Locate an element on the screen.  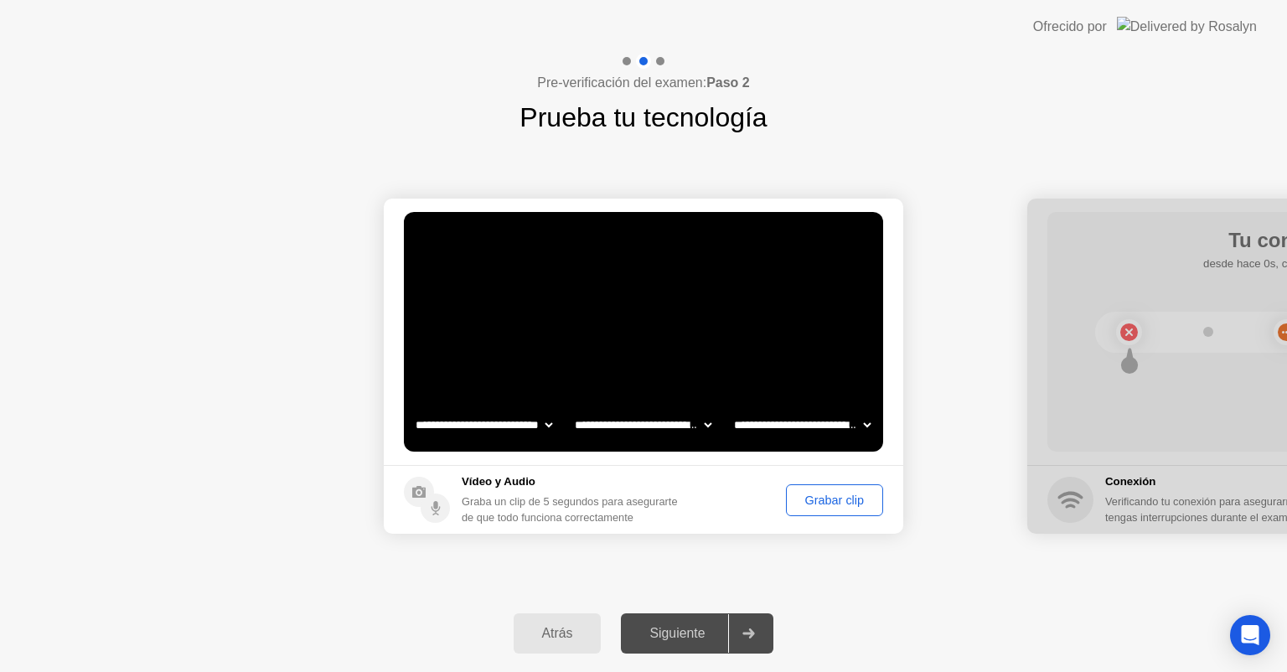
button: Atrás is located at coordinates (557, 633).